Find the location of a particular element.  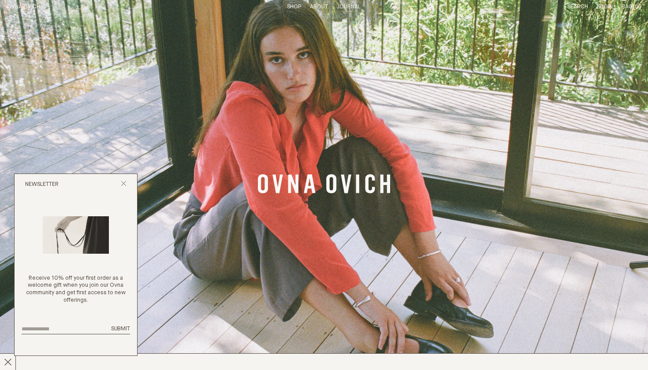

a: Login is located at coordinates (605, 7).